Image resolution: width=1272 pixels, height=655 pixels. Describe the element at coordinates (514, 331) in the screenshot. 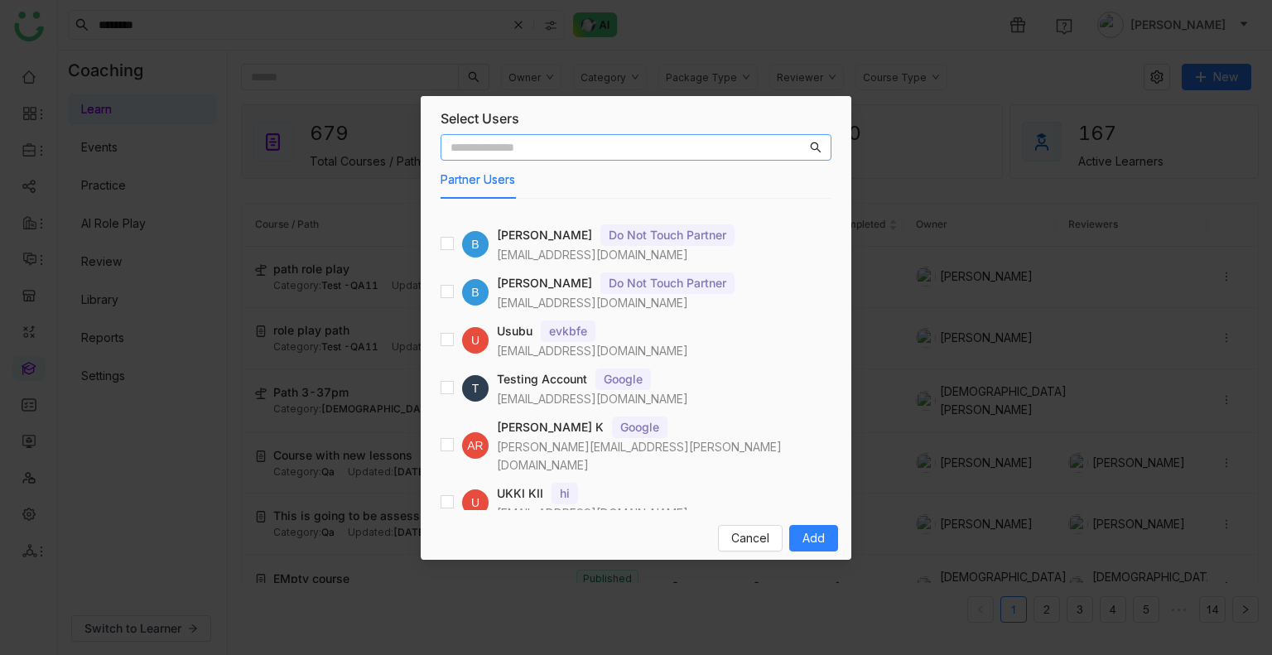

I see `span: Usubu` at that location.